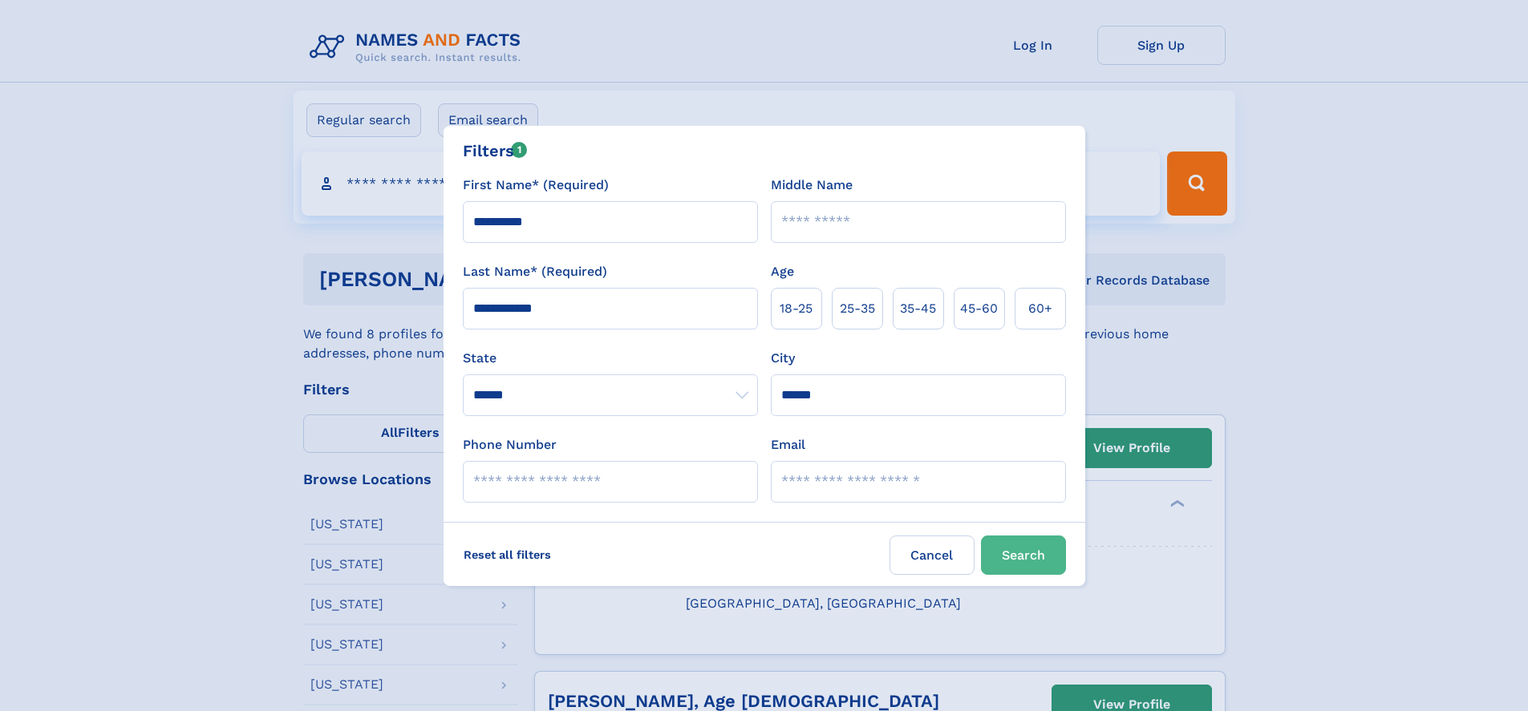  What do you see at coordinates (495, 151) in the screenshot?
I see `div: Filters` at bounding box center [495, 151].